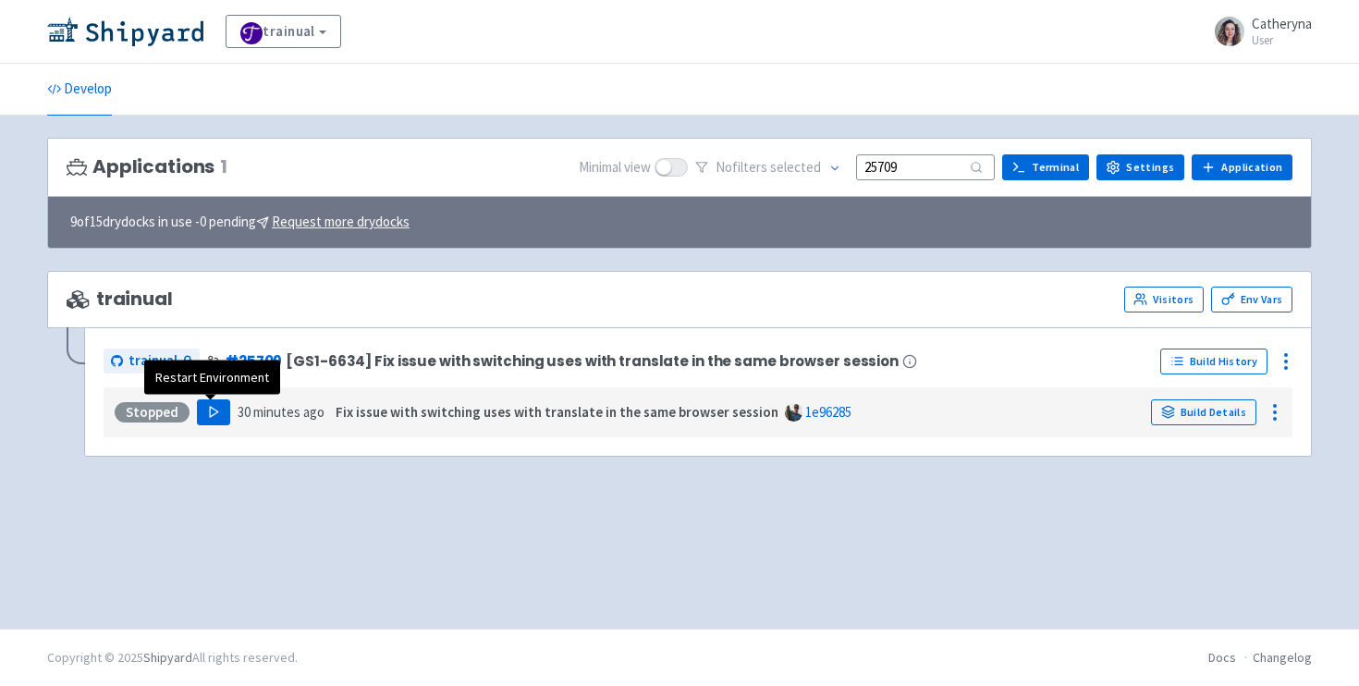 The image size is (1359, 686). Describe the element at coordinates (224, 166) in the screenshot. I see `span: 1` at that location.